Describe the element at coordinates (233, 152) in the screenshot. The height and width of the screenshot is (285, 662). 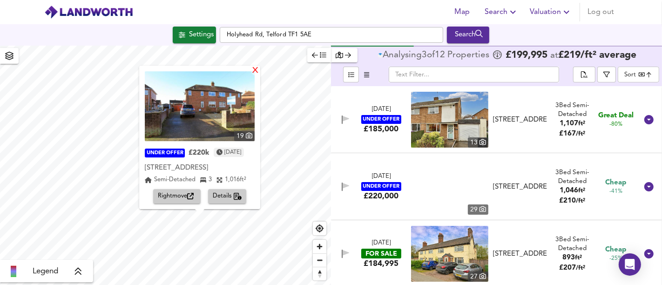
I see `time: Wednesday, January 8, 2025 at 11:13:02 PM` at that location.